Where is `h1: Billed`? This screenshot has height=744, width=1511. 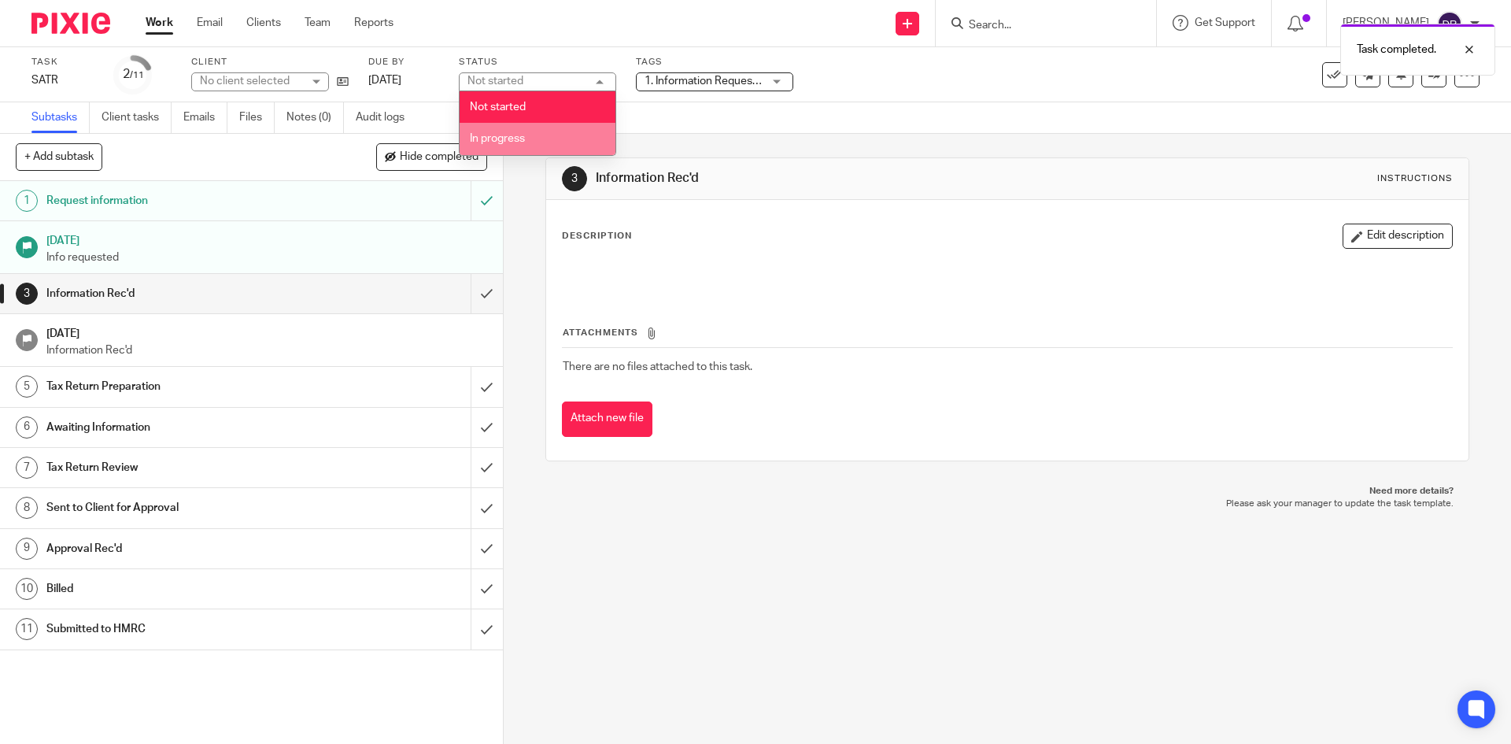 h1: Billed is located at coordinates (183, 589).